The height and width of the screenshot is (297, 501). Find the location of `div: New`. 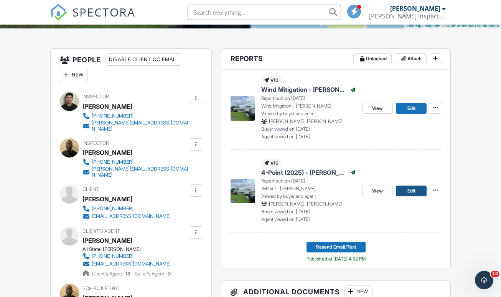

div: New is located at coordinates (74, 75).